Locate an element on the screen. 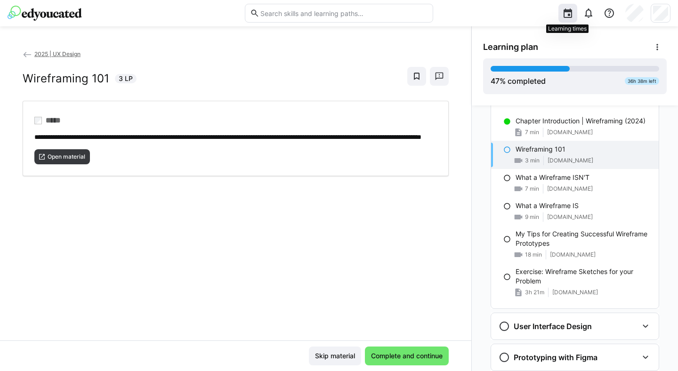 The height and width of the screenshot is (371, 678). input: Search skills and learning paths… is located at coordinates (344, 13).